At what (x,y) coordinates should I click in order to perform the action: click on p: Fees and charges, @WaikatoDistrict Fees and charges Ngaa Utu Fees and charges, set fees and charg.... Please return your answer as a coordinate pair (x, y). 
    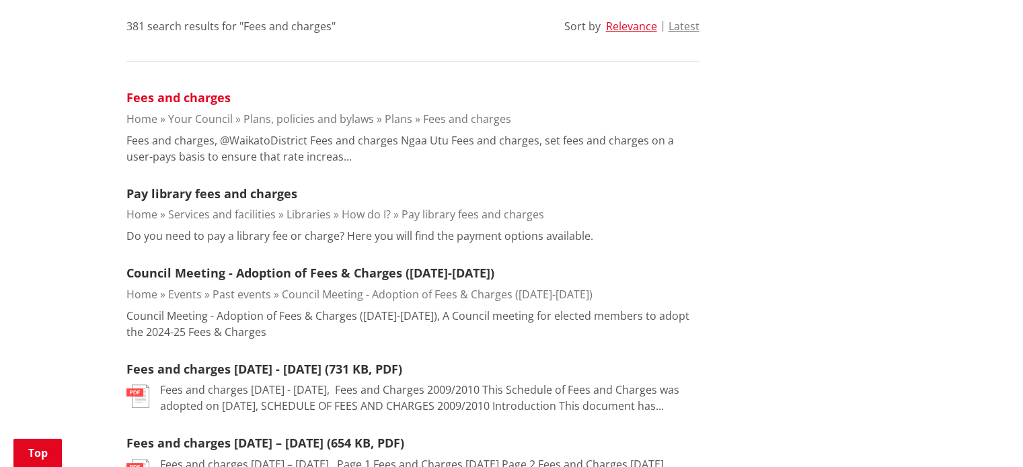
    Looking at the image, I should click on (413, 149).